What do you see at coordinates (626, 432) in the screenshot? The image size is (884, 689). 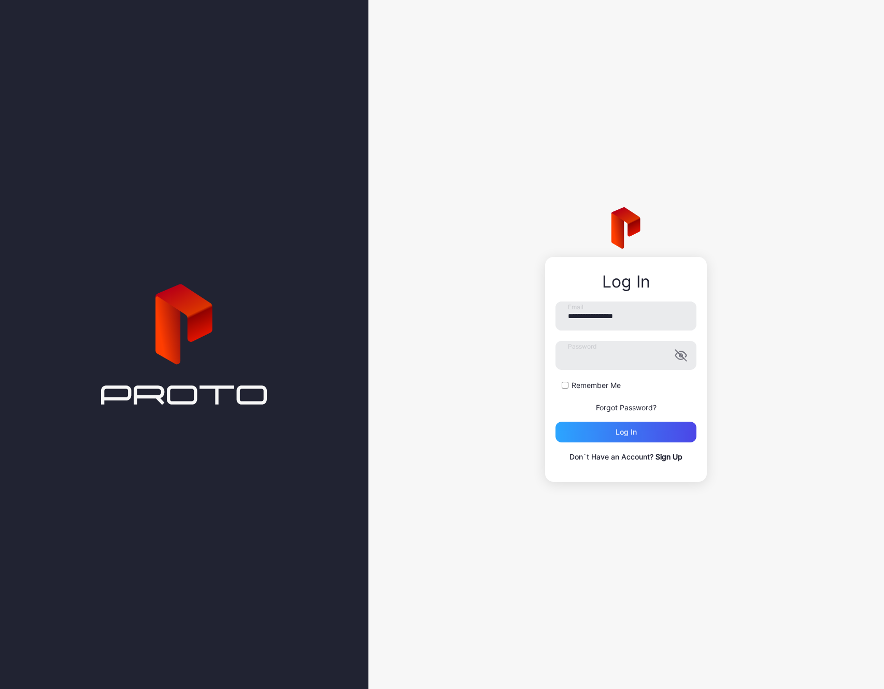 I see `div: Log in` at bounding box center [626, 432].